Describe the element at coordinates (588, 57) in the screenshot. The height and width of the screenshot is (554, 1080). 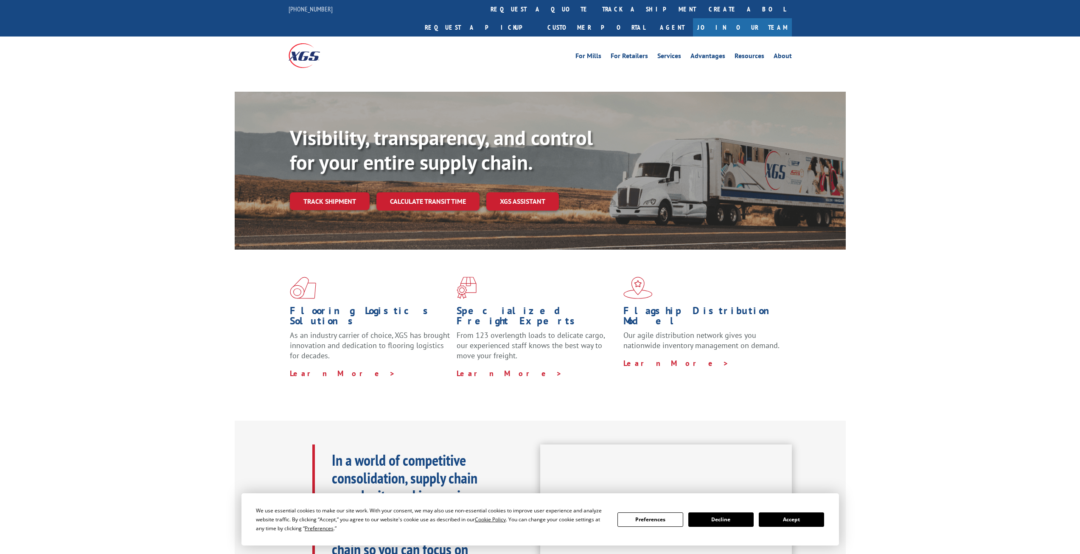
I see `a: For Mills` at that location.